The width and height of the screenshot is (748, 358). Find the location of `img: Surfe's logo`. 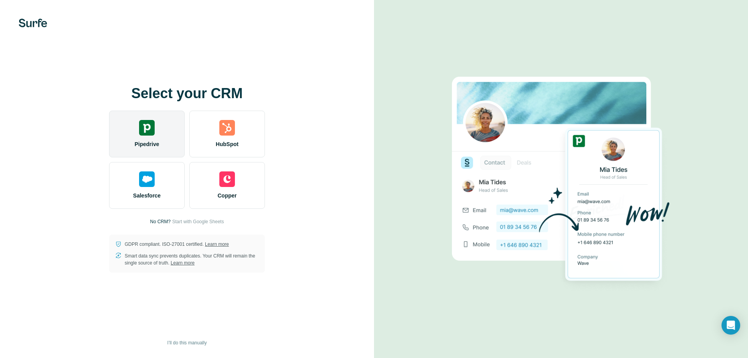

img: Surfe's logo is located at coordinates (33, 23).